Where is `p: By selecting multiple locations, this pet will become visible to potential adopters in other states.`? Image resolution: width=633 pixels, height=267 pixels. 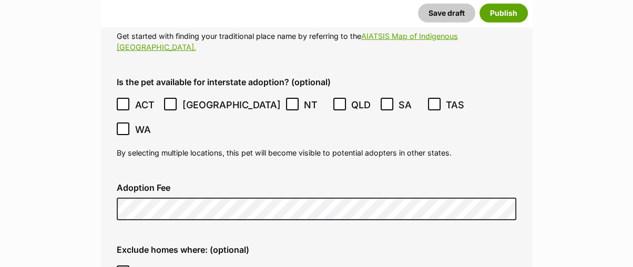
p: By selecting multiple locations, this pet will become visible to potential adopters in other states. is located at coordinates (316, 152).